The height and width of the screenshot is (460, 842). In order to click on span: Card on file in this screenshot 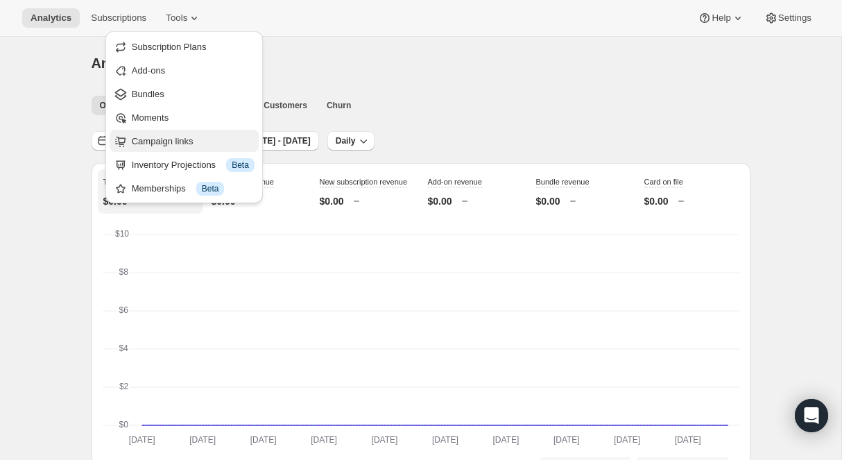, I will do `click(664, 182)`.